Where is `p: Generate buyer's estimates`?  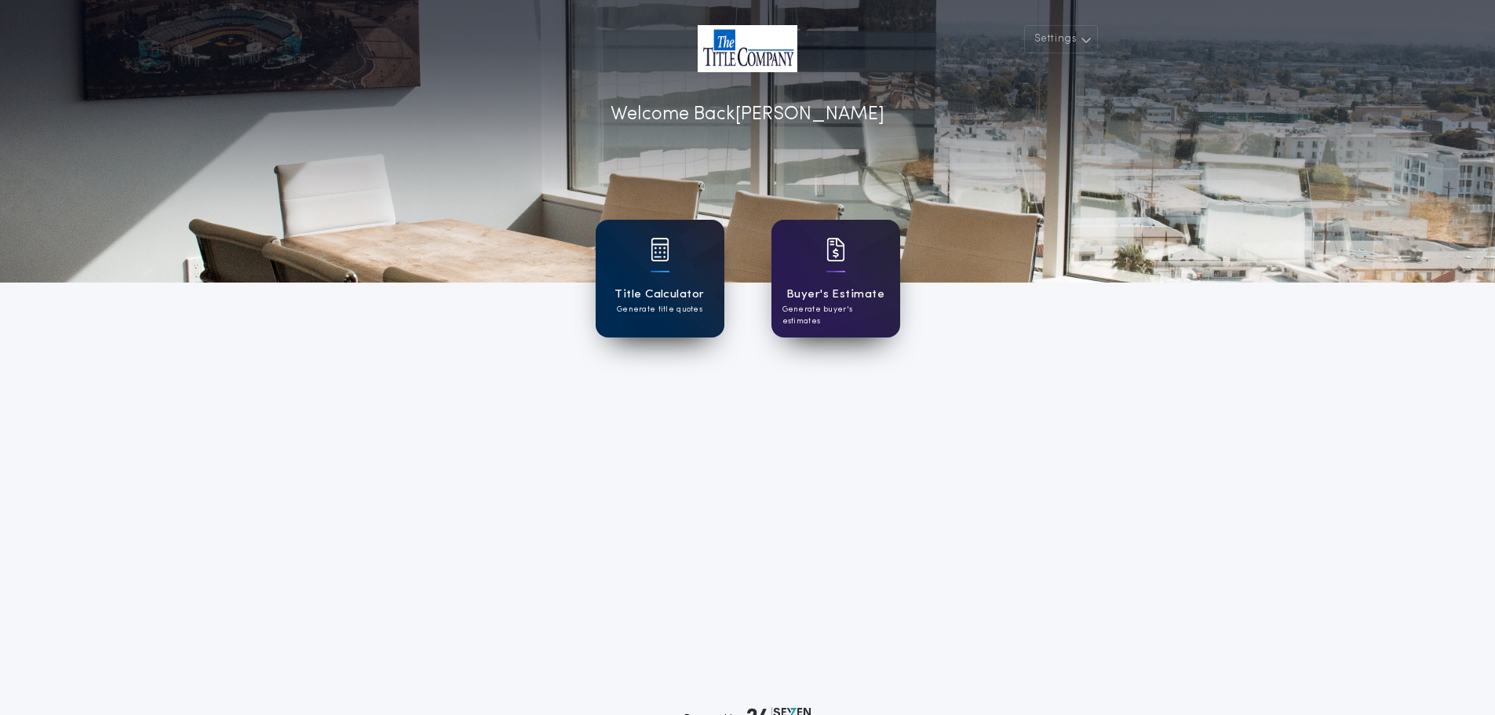 p: Generate buyer's estimates is located at coordinates (836, 315).